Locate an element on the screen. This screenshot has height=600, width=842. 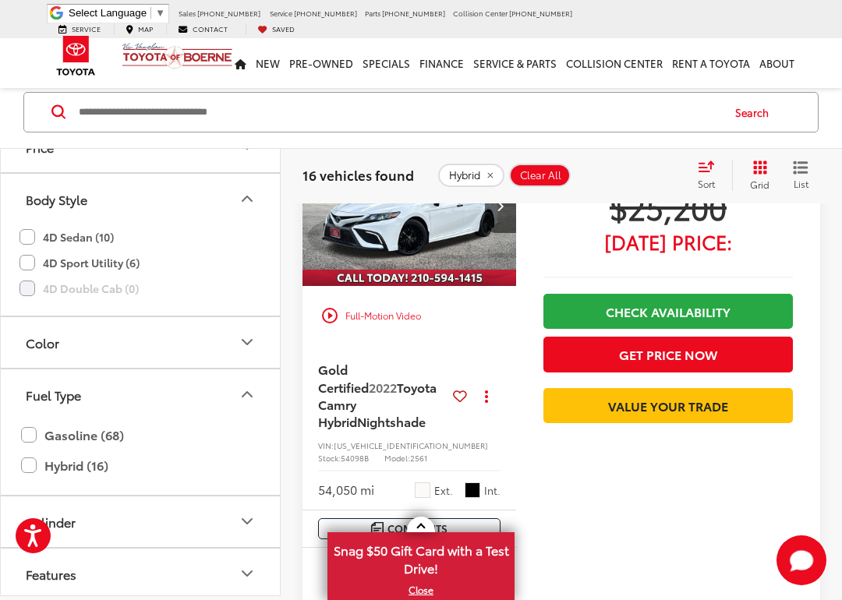
span: Model: is located at coordinates (397, 458).